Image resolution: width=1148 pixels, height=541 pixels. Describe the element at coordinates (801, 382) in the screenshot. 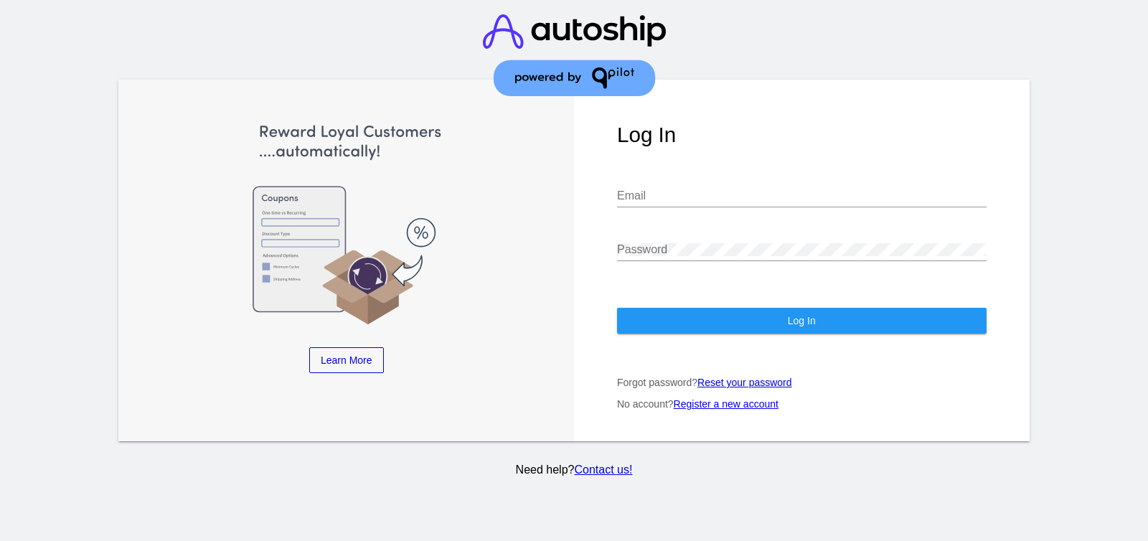

I see `p: Forgot password?` at that location.